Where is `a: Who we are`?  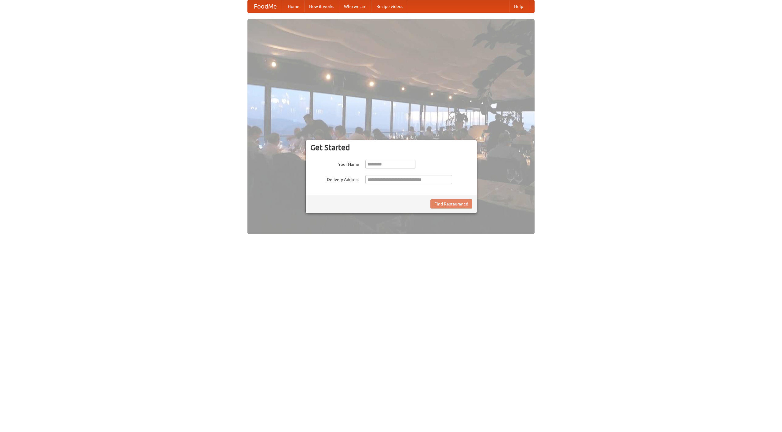 a: Who we are is located at coordinates (355, 6).